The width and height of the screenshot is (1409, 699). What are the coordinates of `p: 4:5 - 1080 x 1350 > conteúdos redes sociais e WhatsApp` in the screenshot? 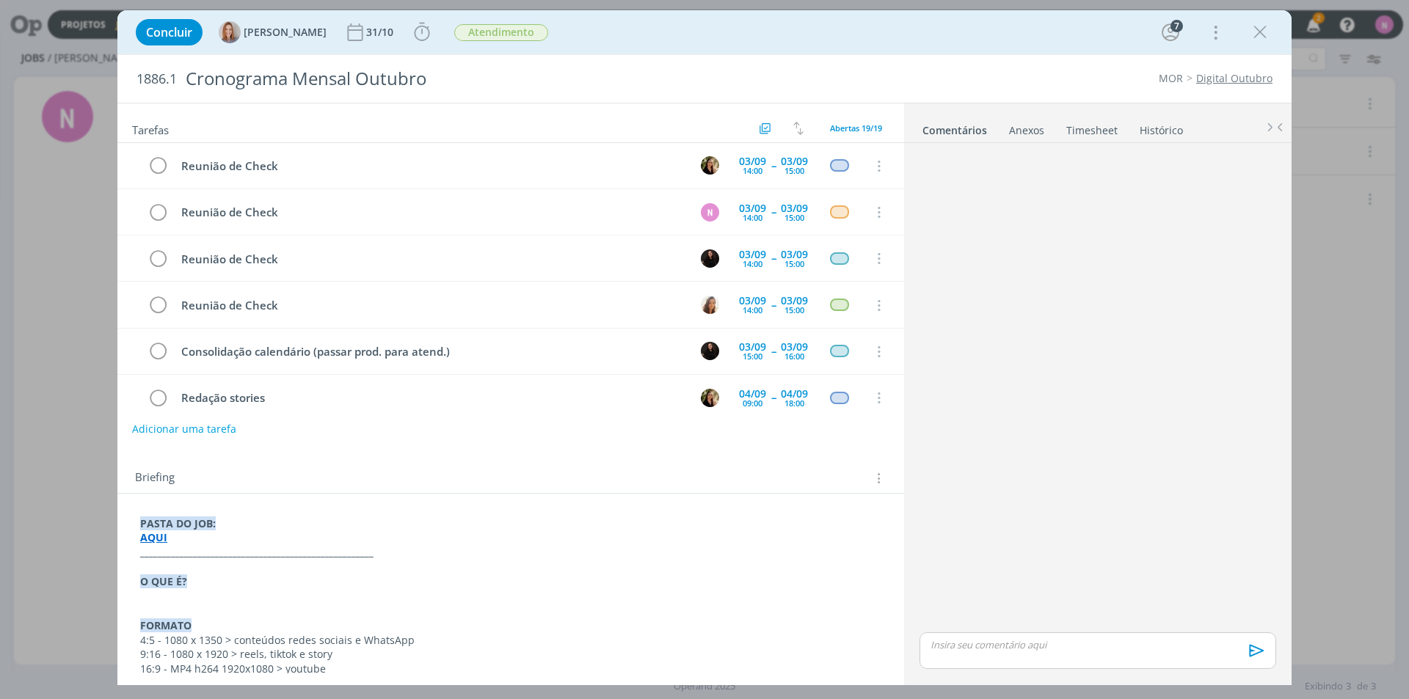 It's located at (511, 641).